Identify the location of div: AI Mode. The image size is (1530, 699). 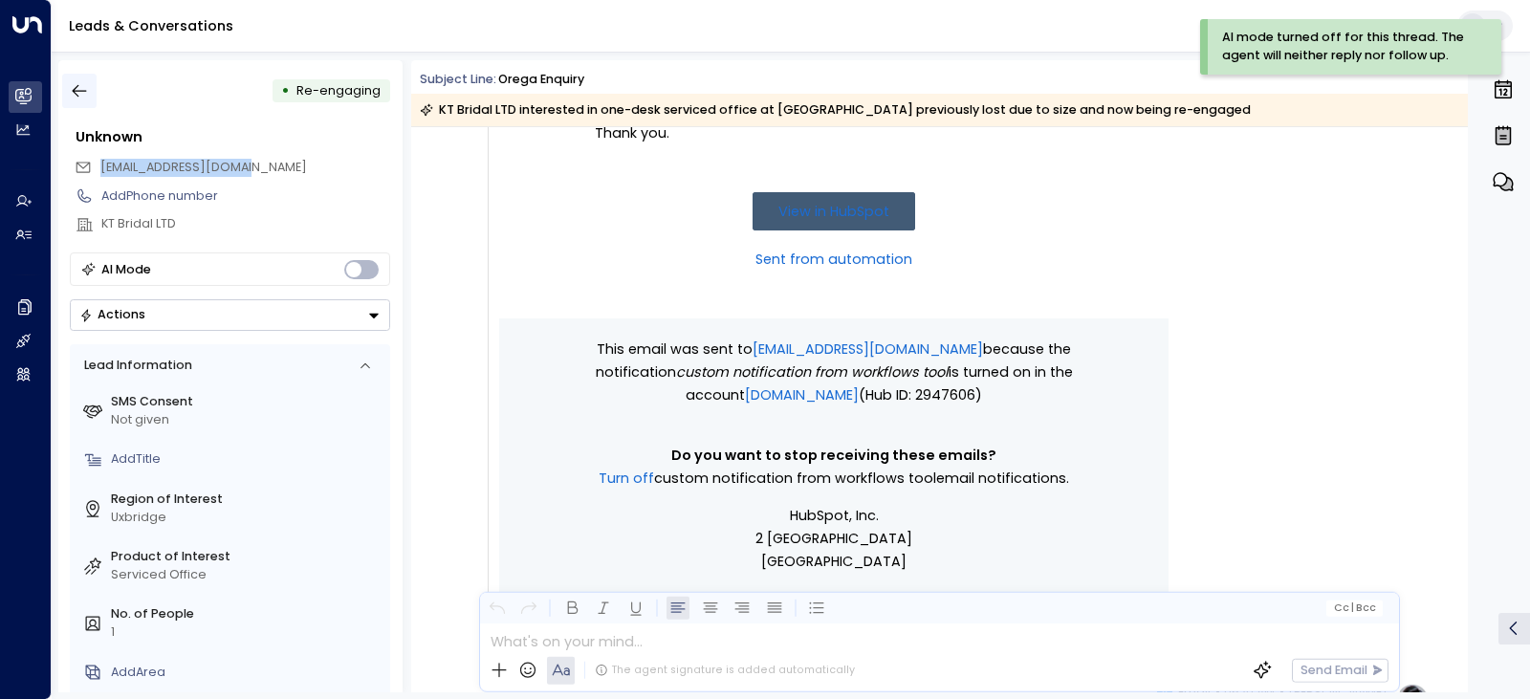
(126, 270).